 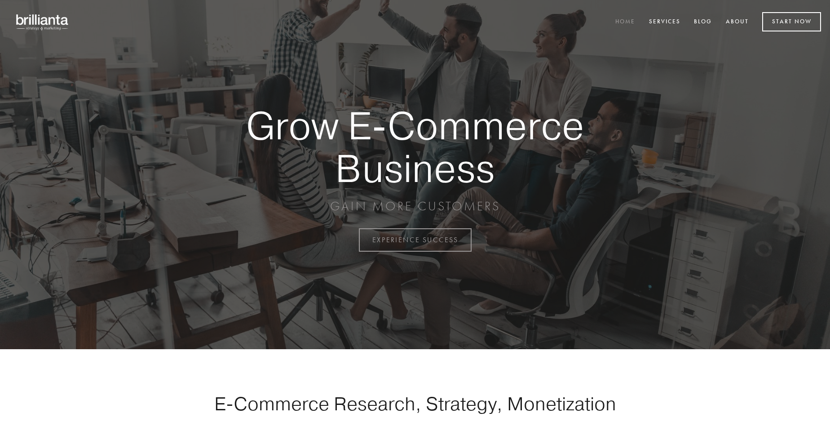 What do you see at coordinates (415, 206) in the screenshot?
I see `p: GAIN MORE CUSTOMERS` at bounding box center [415, 206].